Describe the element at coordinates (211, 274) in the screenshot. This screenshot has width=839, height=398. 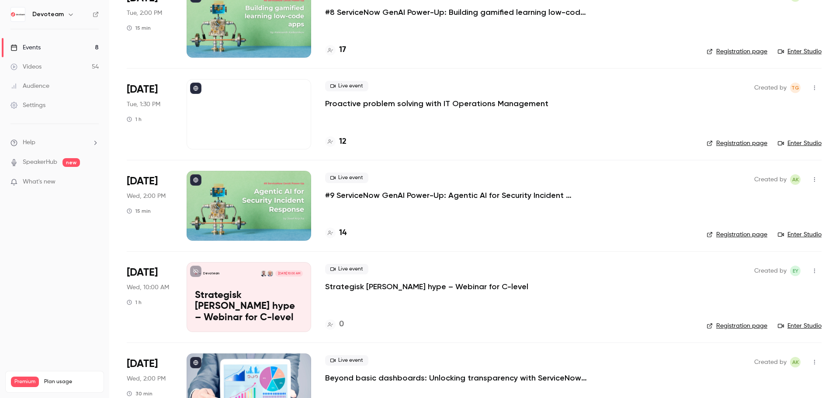
I see `p: Devoteam` at that location.